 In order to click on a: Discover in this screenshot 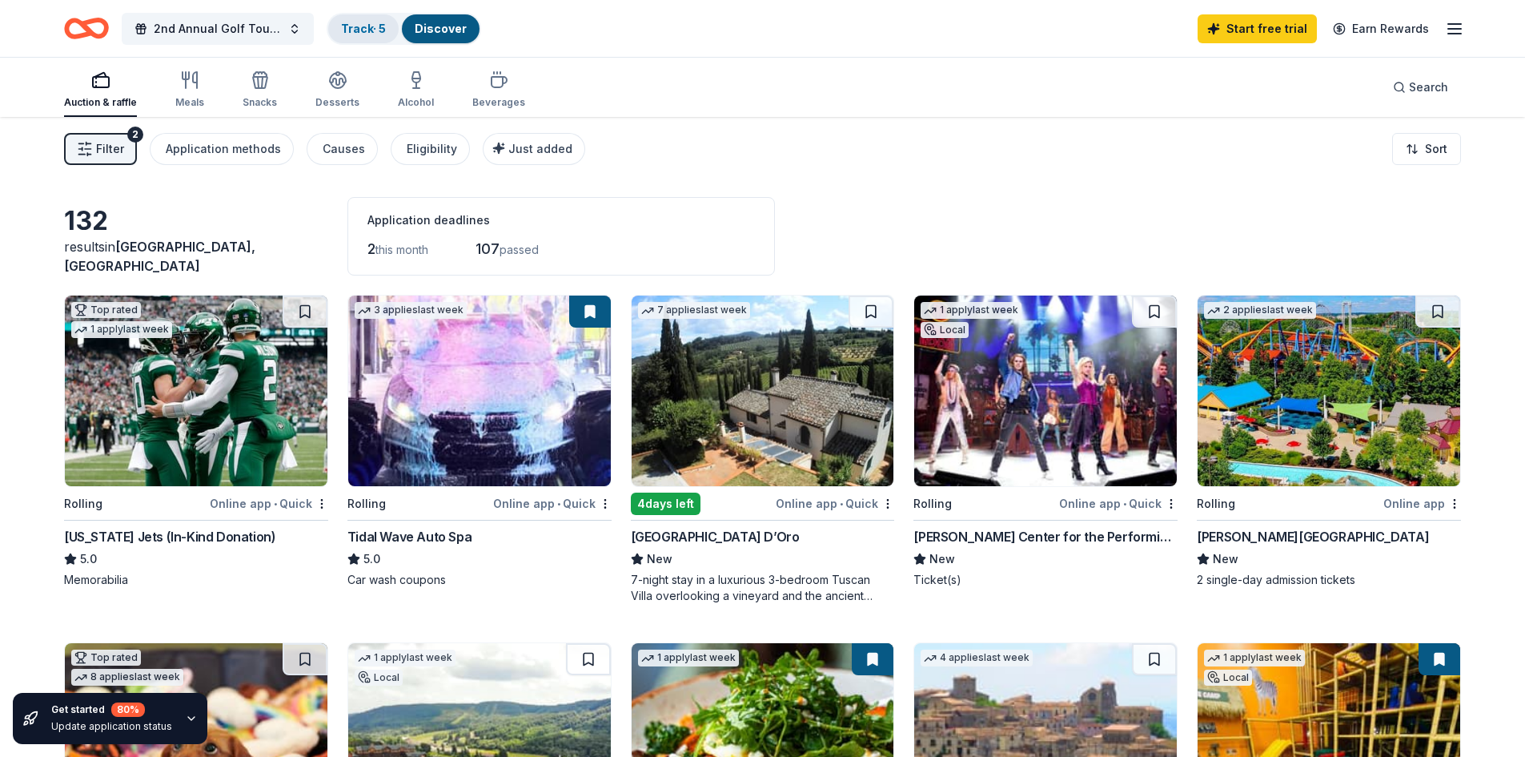, I will do `click(440, 28)`.